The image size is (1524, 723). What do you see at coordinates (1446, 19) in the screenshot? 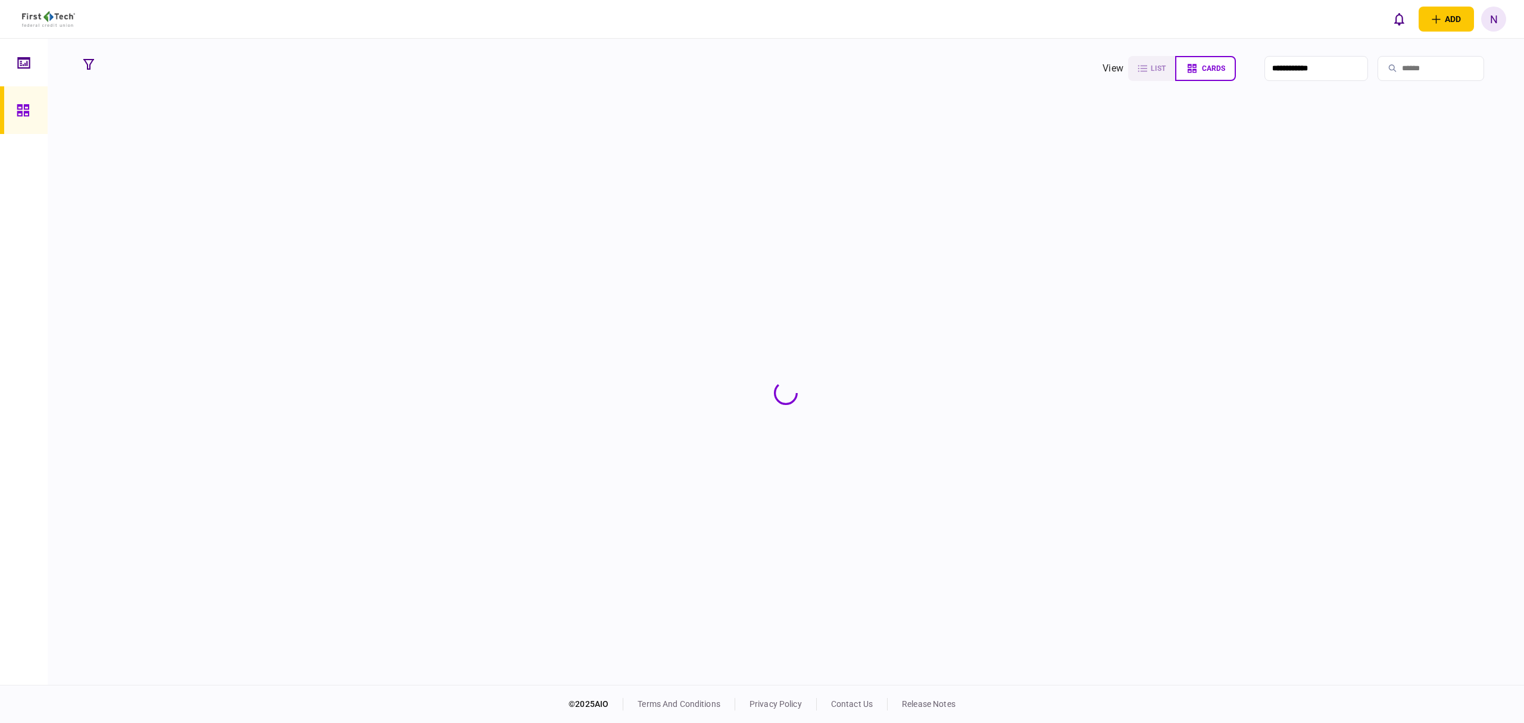
I see `button: open adding identity options` at bounding box center [1446, 19].